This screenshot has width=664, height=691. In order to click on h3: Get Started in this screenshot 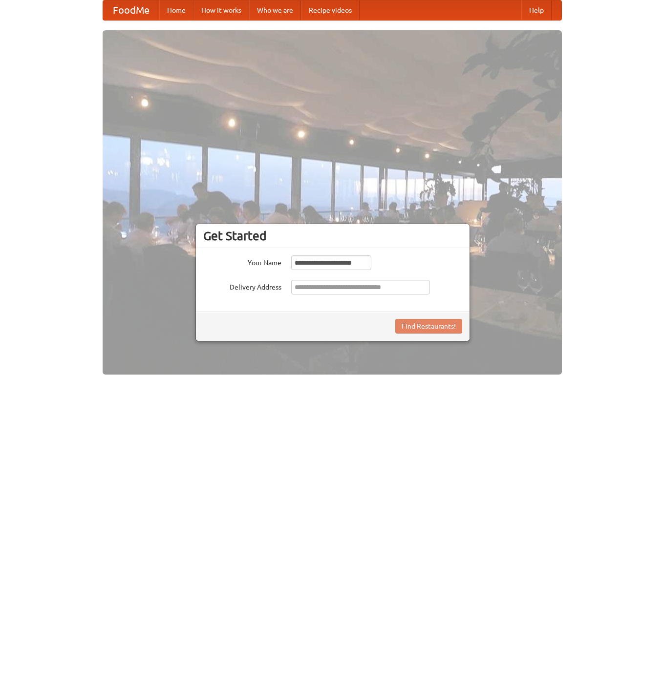, I will do `click(333, 236)`.